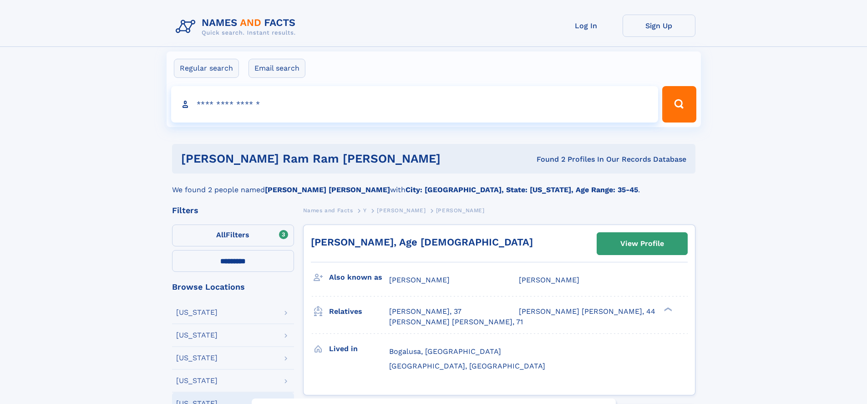 The image size is (867, 404). What do you see at coordinates (359, 277) in the screenshot?
I see `h3: Also known as` at bounding box center [359, 277].